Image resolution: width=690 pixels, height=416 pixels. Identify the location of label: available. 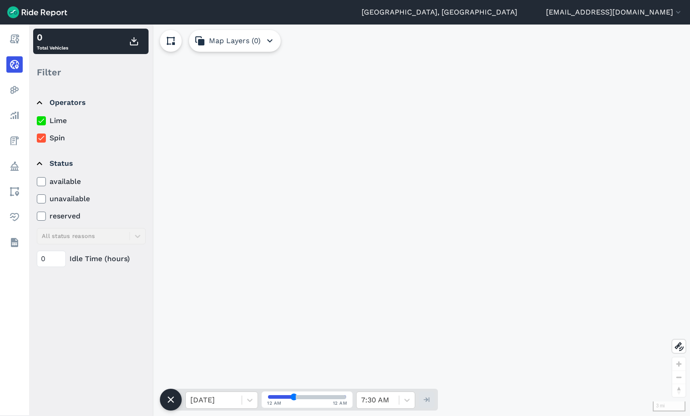
(91, 182).